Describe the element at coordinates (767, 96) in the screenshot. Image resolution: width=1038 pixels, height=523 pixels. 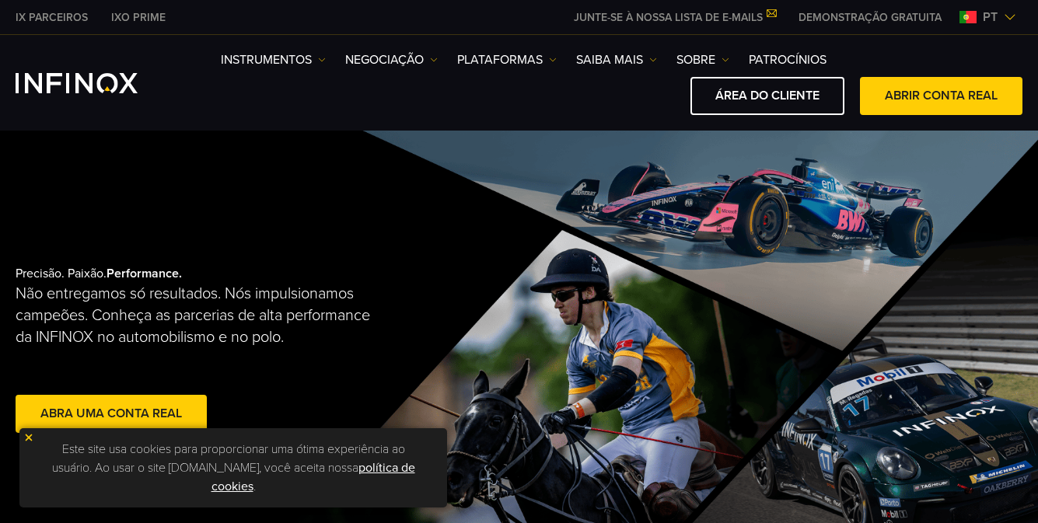
I see `a: ÁREA DO CLIENTE` at that location.